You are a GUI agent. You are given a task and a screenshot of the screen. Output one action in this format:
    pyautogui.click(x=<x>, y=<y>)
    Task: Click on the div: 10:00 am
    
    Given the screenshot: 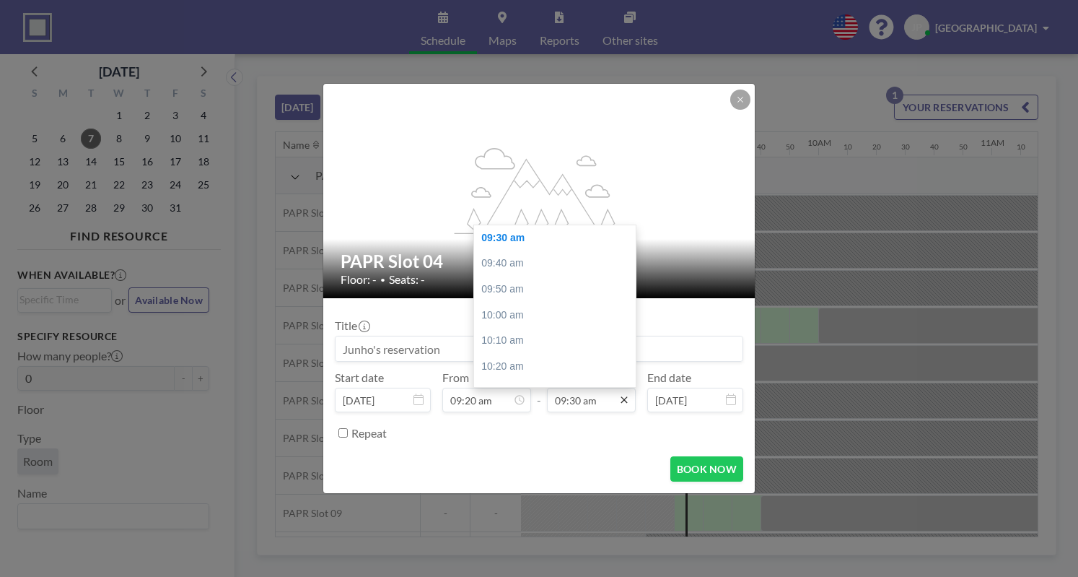 What is the action you would take?
    pyautogui.click(x=559, y=315)
    